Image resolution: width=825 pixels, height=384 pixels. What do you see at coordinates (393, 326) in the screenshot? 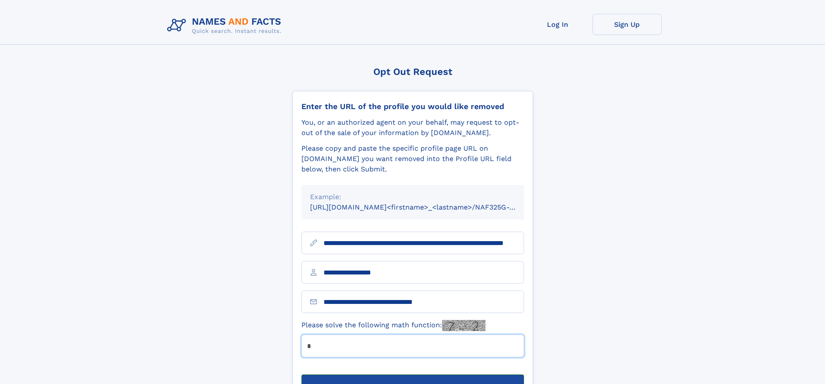
I see `label: Please solve the following math function:` at bounding box center [393, 326].